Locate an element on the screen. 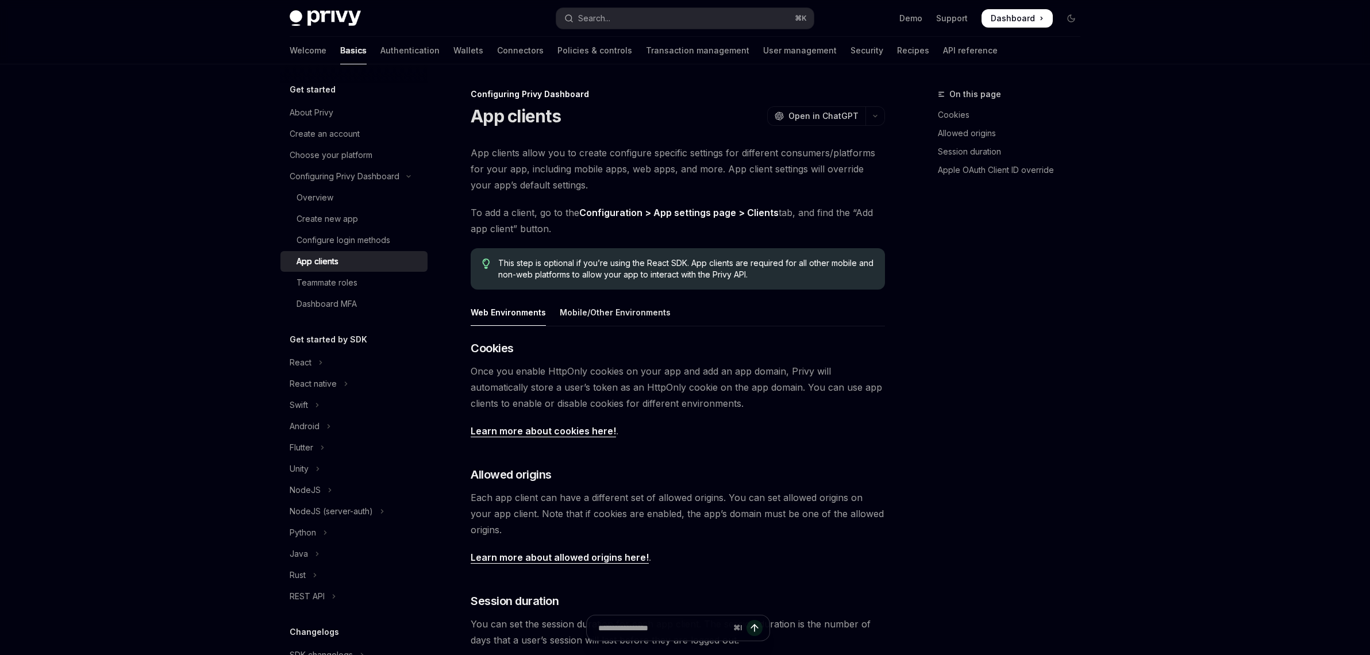 The image size is (1370, 655). button: Toggle Android section is located at coordinates (354, 426).